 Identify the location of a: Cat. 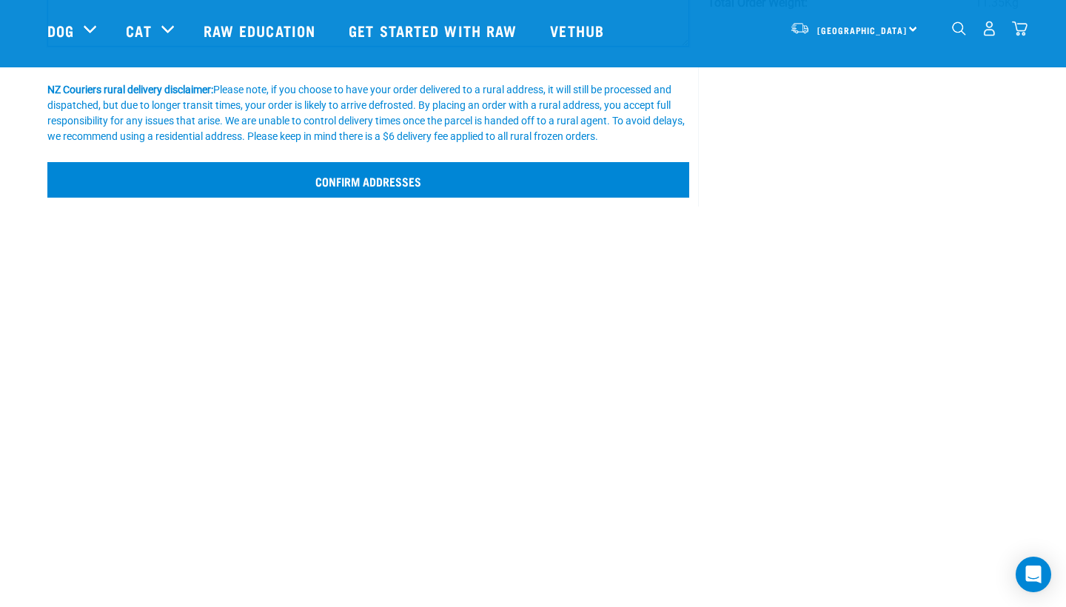
(138, 30).